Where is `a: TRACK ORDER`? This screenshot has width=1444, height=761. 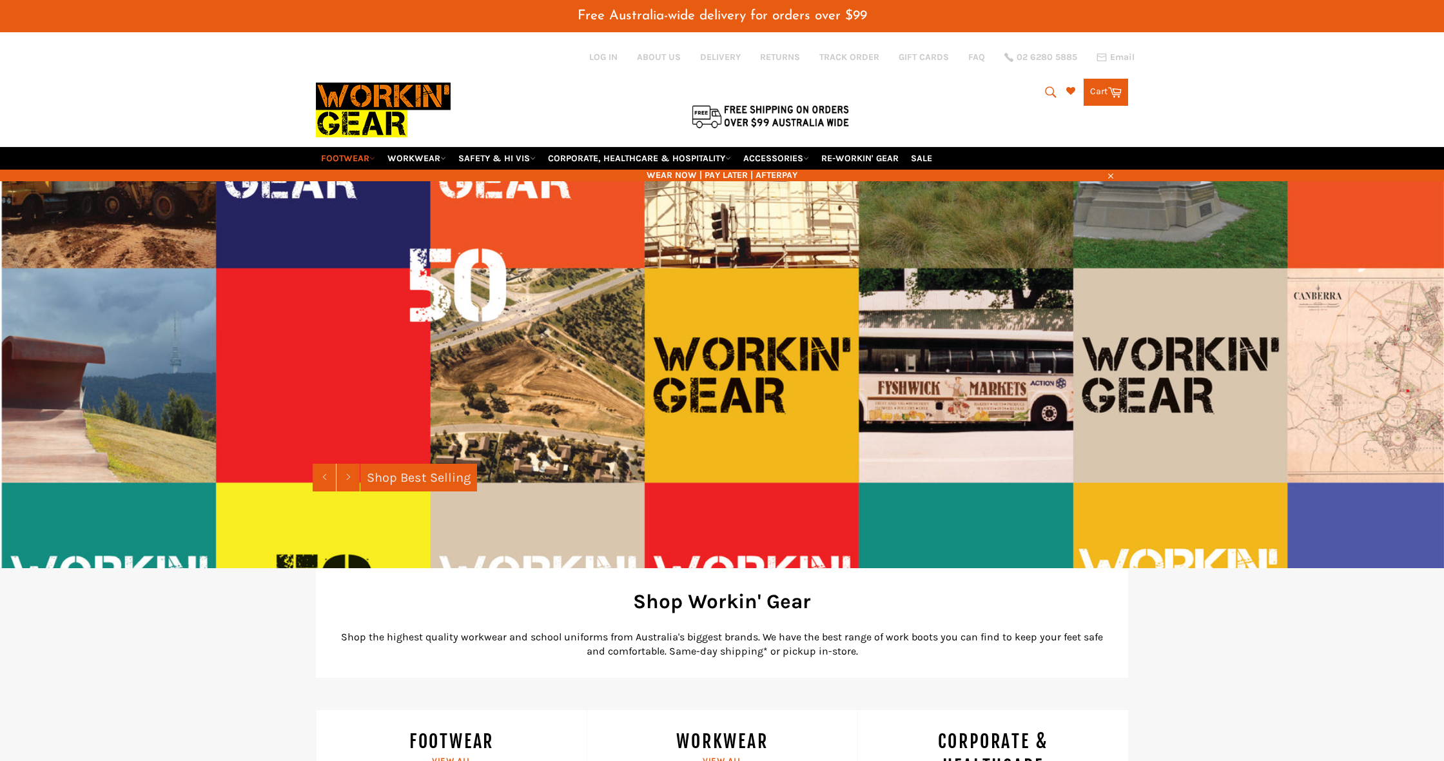 a: TRACK ORDER is located at coordinates (849, 57).